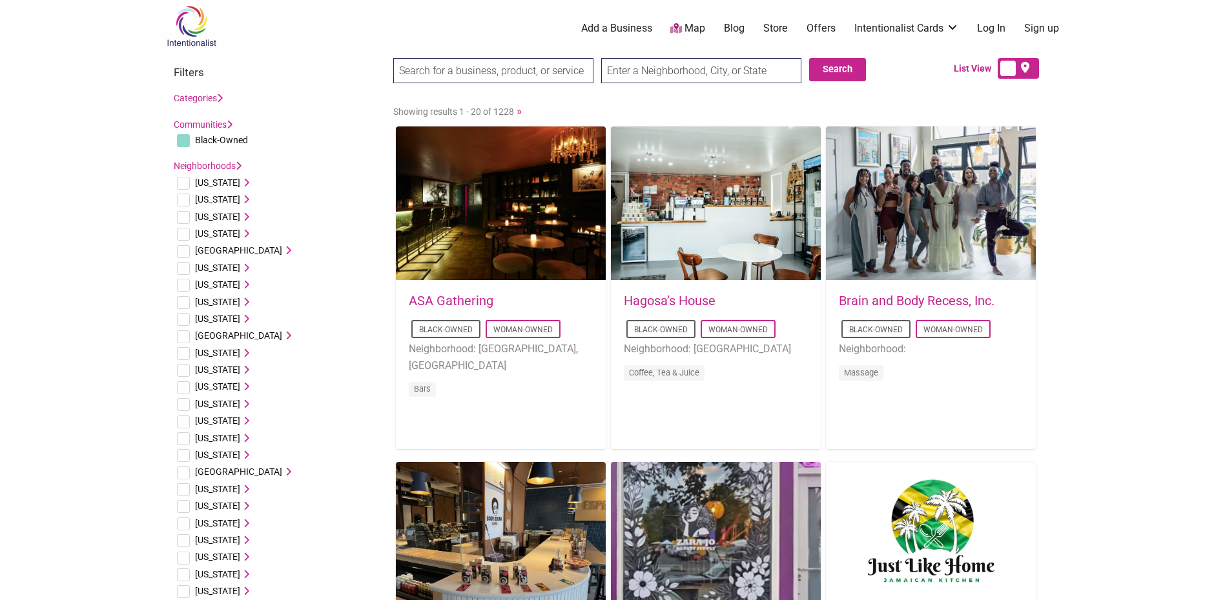  What do you see at coordinates (198, 98) in the screenshot?
I see `a: Categories` at bounding box center [198, 98].